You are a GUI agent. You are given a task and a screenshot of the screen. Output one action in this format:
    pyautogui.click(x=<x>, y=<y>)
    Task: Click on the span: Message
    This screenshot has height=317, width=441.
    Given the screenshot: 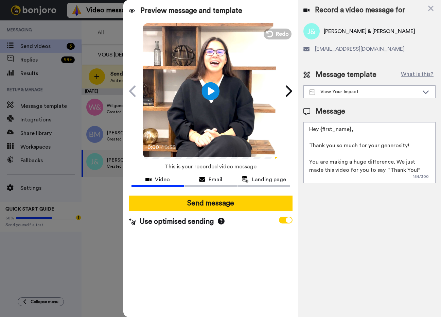 What is the action you would take?
    pyautogui.click(x=330, y=111)
    